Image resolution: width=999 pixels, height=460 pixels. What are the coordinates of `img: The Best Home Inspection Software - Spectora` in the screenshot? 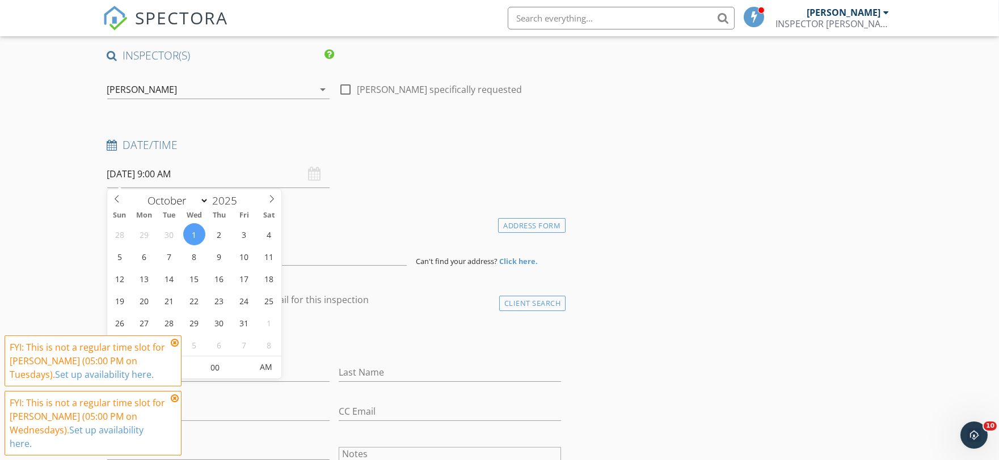 It's located at (115, 18).